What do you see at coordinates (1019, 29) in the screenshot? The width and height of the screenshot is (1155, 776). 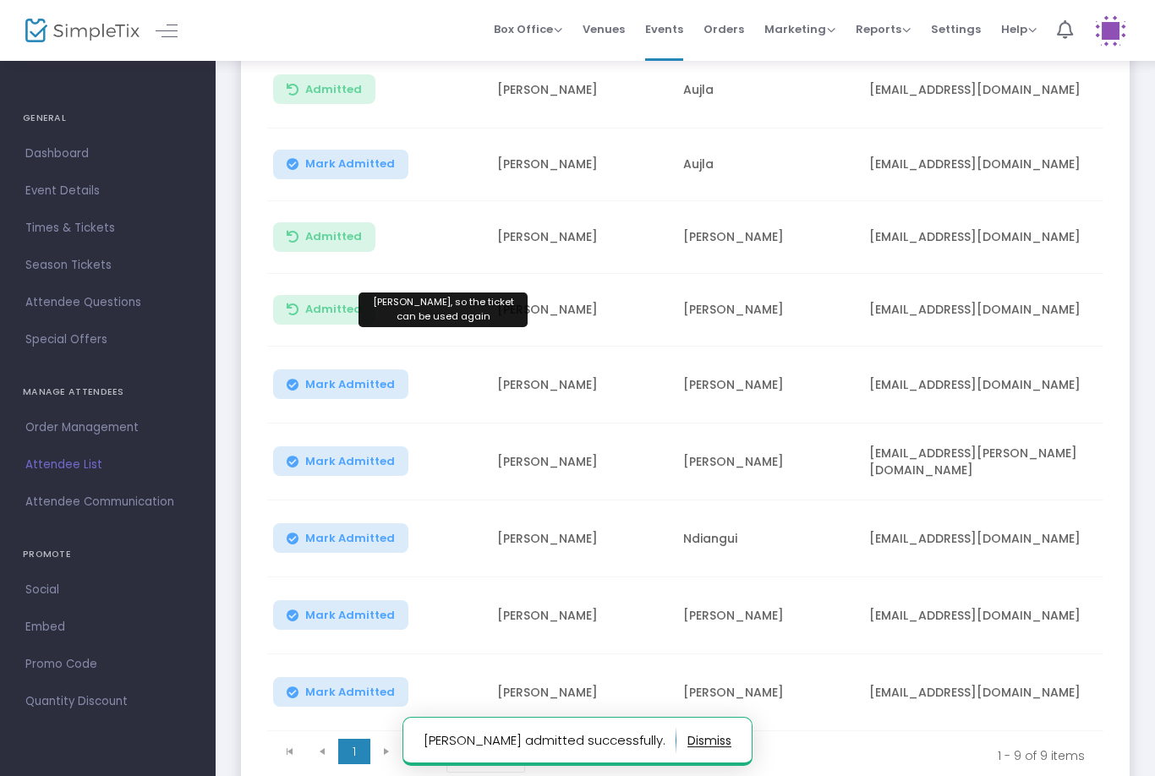 I see `span: Help` at bounding box center [1019, 29].